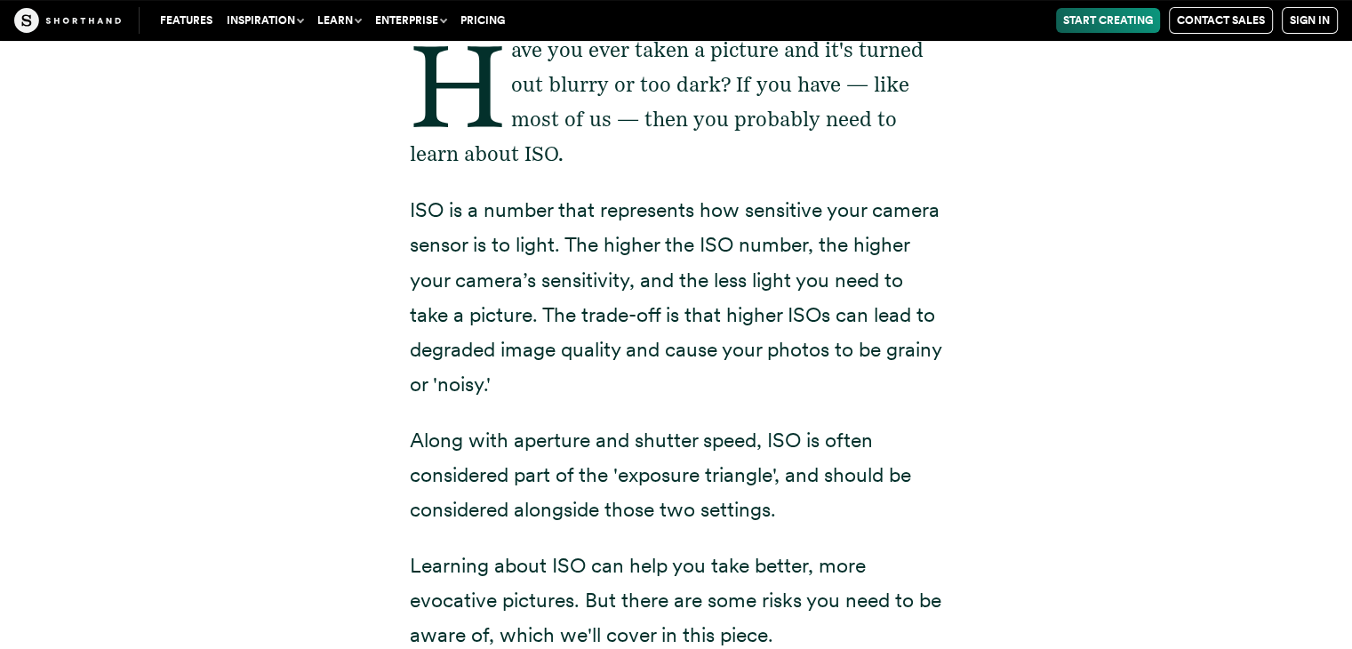 This screenshot has width=1352, height=649. I want to click on a: Features, so click(186, 20).